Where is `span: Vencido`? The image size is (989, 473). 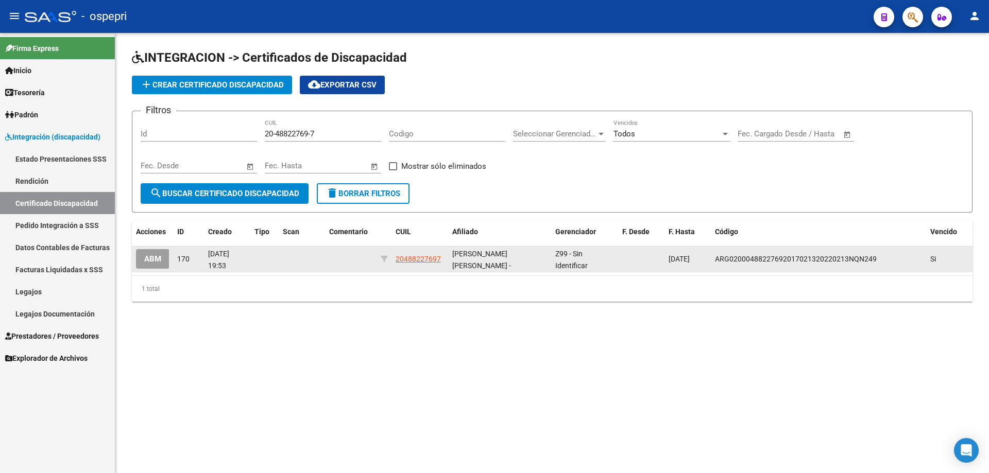
span: Vencido is located at coordinates (944, 232).